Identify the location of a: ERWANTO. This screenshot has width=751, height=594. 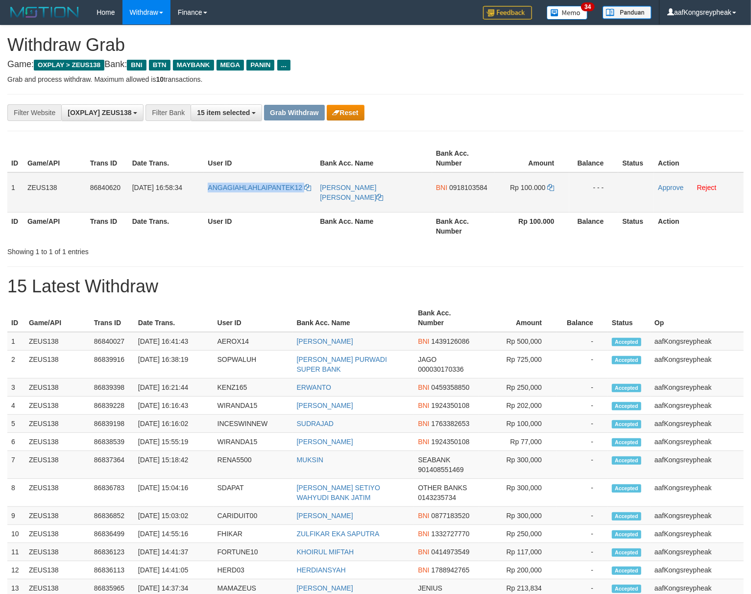
(314, 387).